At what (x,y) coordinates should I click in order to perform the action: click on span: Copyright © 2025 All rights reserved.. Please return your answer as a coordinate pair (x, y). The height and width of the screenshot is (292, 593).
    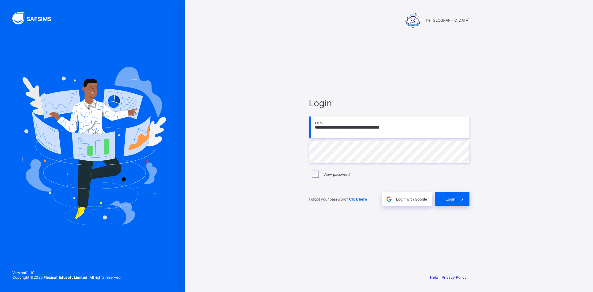
    Looking at the image, I should click on (67, 277).